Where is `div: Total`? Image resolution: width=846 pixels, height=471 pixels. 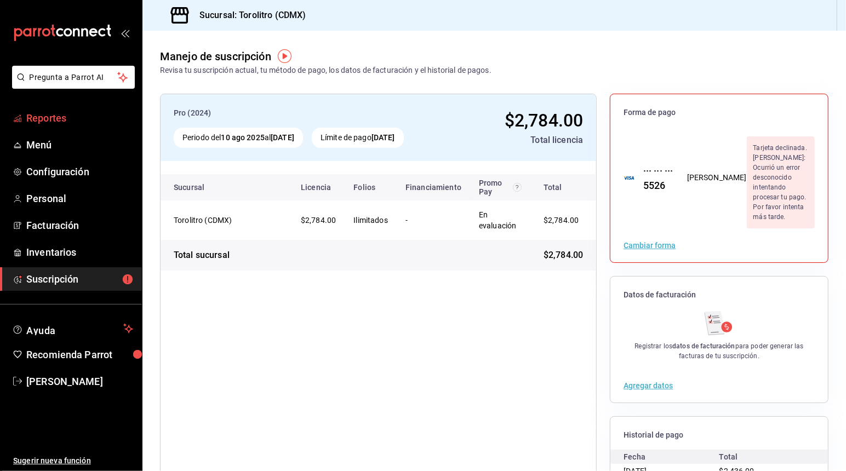 div: Total is located at coordinates (767, 457).